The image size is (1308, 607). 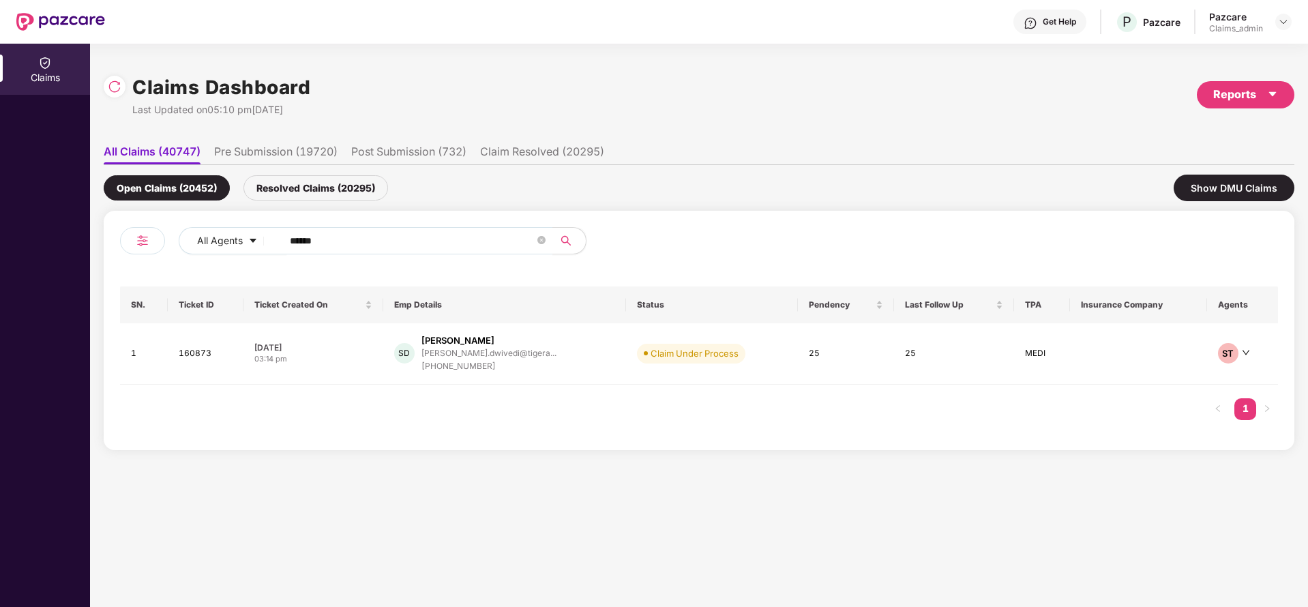 I want to click on div: Get Help, so click(x=1059, y=22).